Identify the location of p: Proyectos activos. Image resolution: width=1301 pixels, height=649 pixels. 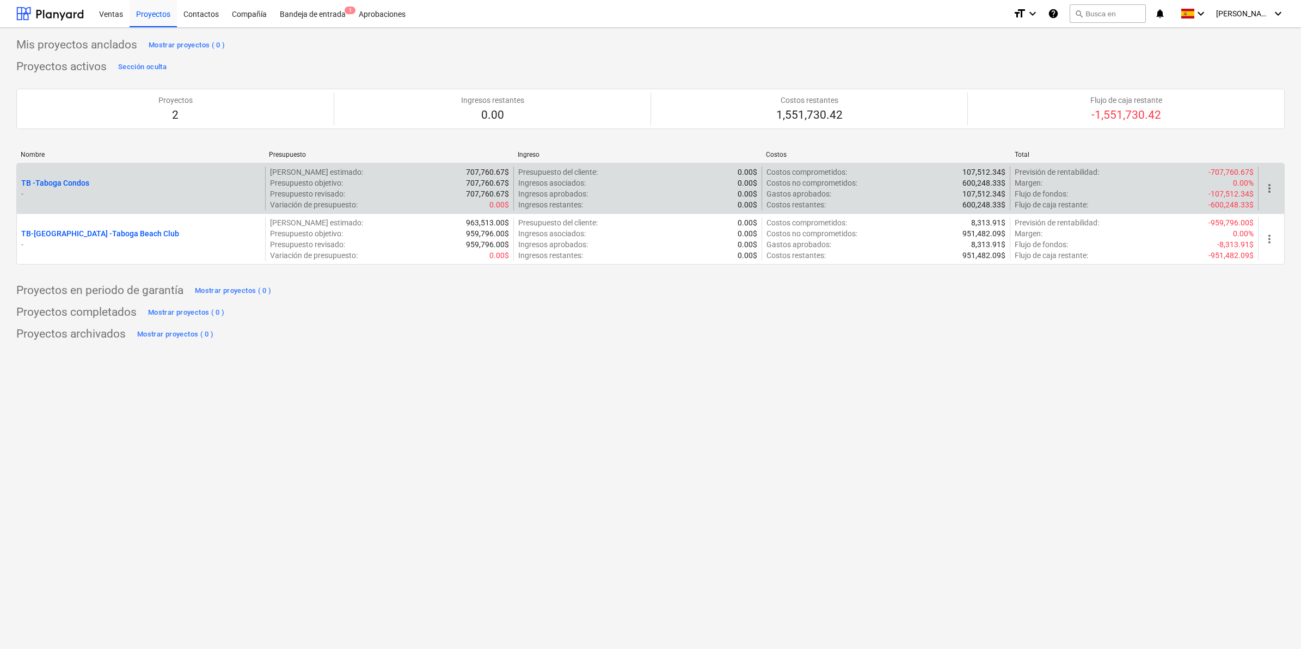
(62, 67).